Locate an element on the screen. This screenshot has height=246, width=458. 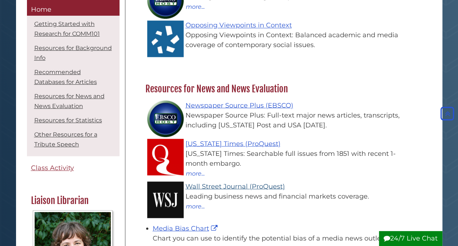
a: Getting Started with Research for COMM101 is located at coordinates (67, 29).